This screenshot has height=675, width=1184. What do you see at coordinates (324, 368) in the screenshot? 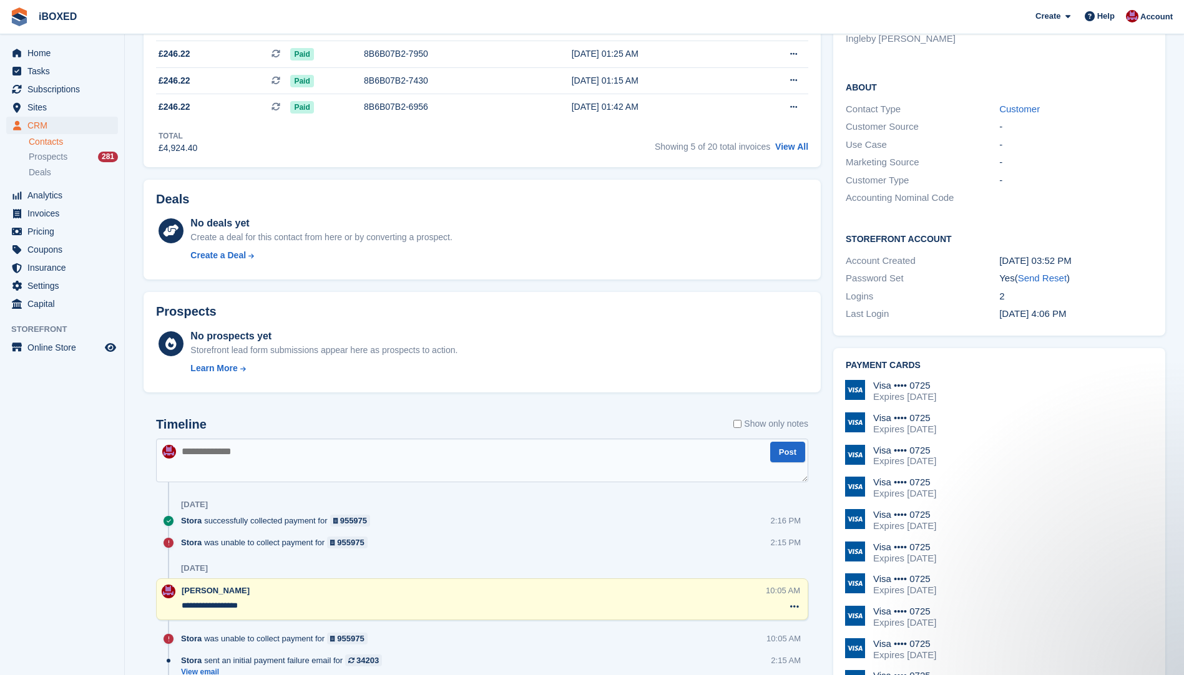
I see `a: Learn More` at bounding box center [324, 368].